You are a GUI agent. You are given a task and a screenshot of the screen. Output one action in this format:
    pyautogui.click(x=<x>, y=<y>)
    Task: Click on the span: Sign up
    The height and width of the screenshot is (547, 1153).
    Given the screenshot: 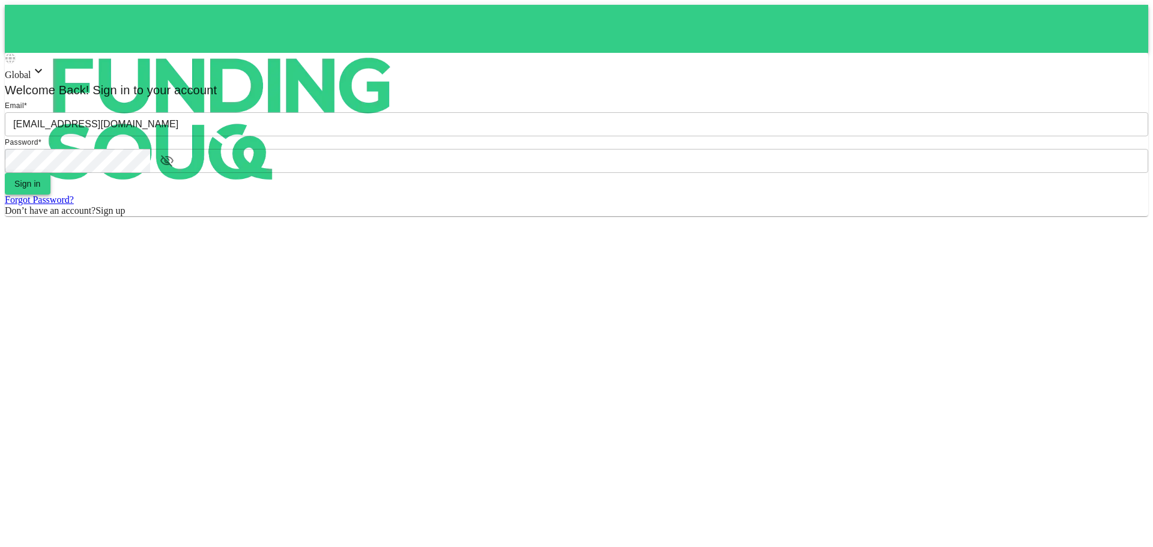 What is the action you would take?
    pyautogui.click(x=110, y=210)
    